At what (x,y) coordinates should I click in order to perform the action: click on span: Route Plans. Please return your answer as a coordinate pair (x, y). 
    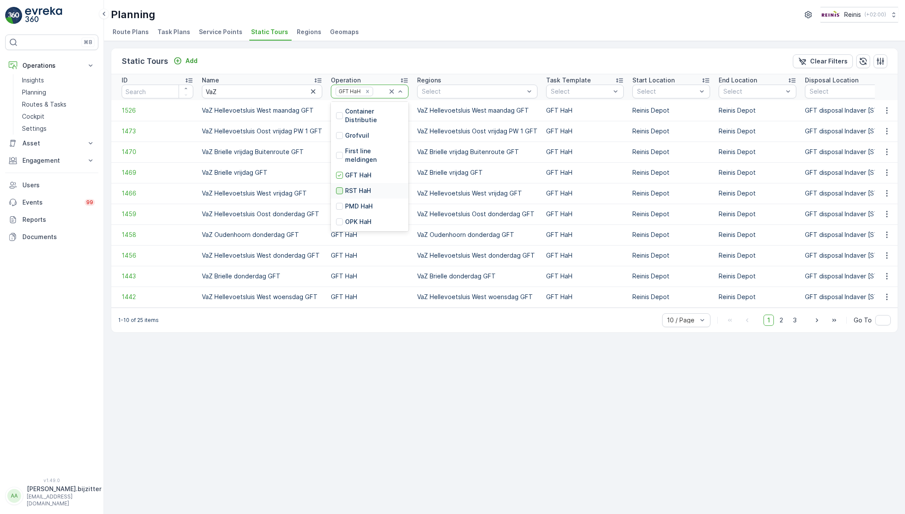
    Looking at the image, I should click on (131, 32).